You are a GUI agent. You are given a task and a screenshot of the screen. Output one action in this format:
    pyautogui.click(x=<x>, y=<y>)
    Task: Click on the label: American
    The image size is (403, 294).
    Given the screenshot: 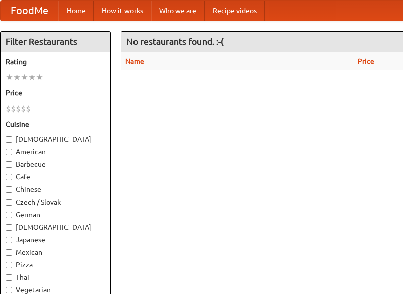 What is the action you would take?
    pyautogui.click(x=55, y=152)
    